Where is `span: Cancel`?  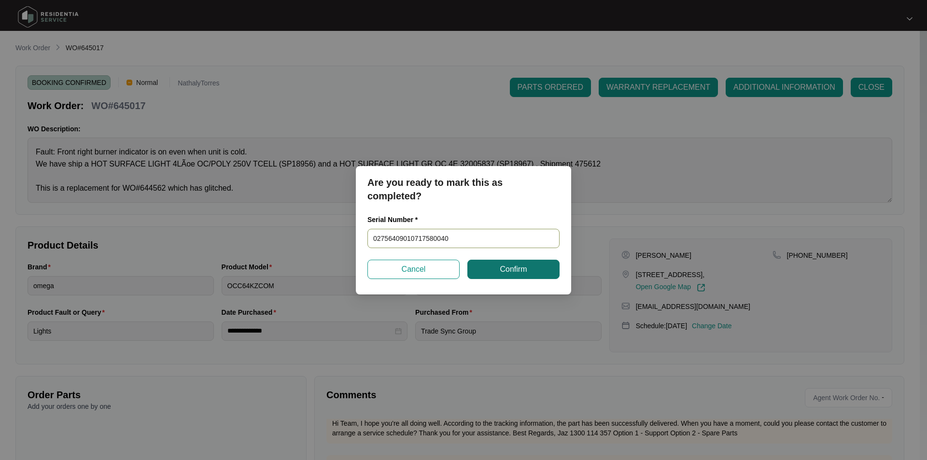 span: Cancel is located at coordinates (414, 270).